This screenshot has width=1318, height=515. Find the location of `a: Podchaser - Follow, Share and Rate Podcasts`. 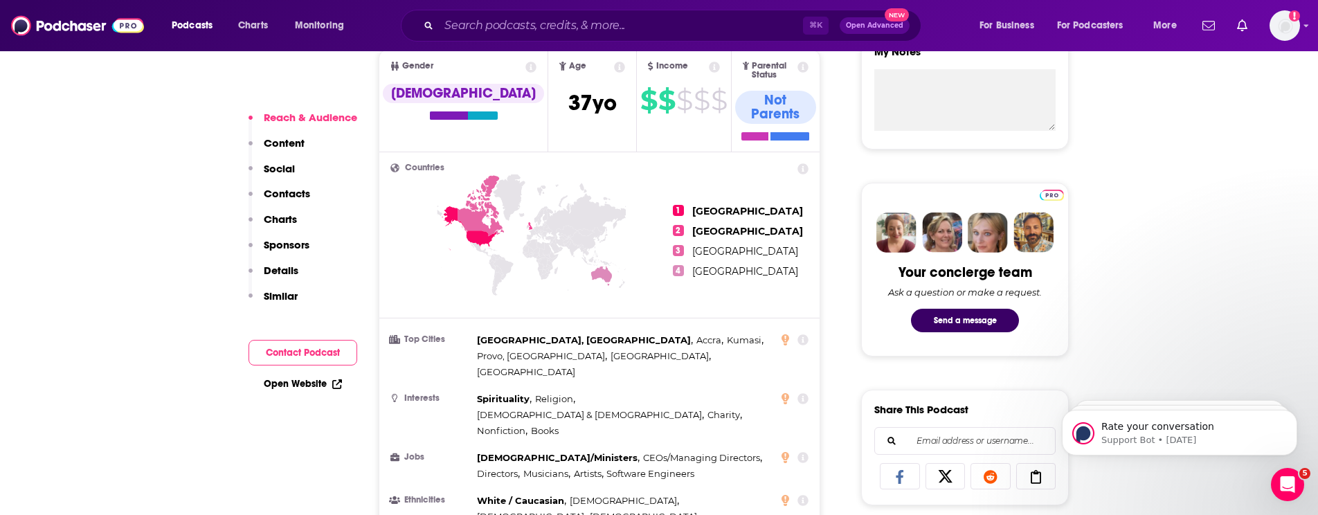

a: Podchaser - Follow, Share and Rate Podcasts is located at coordinates (78, 26).